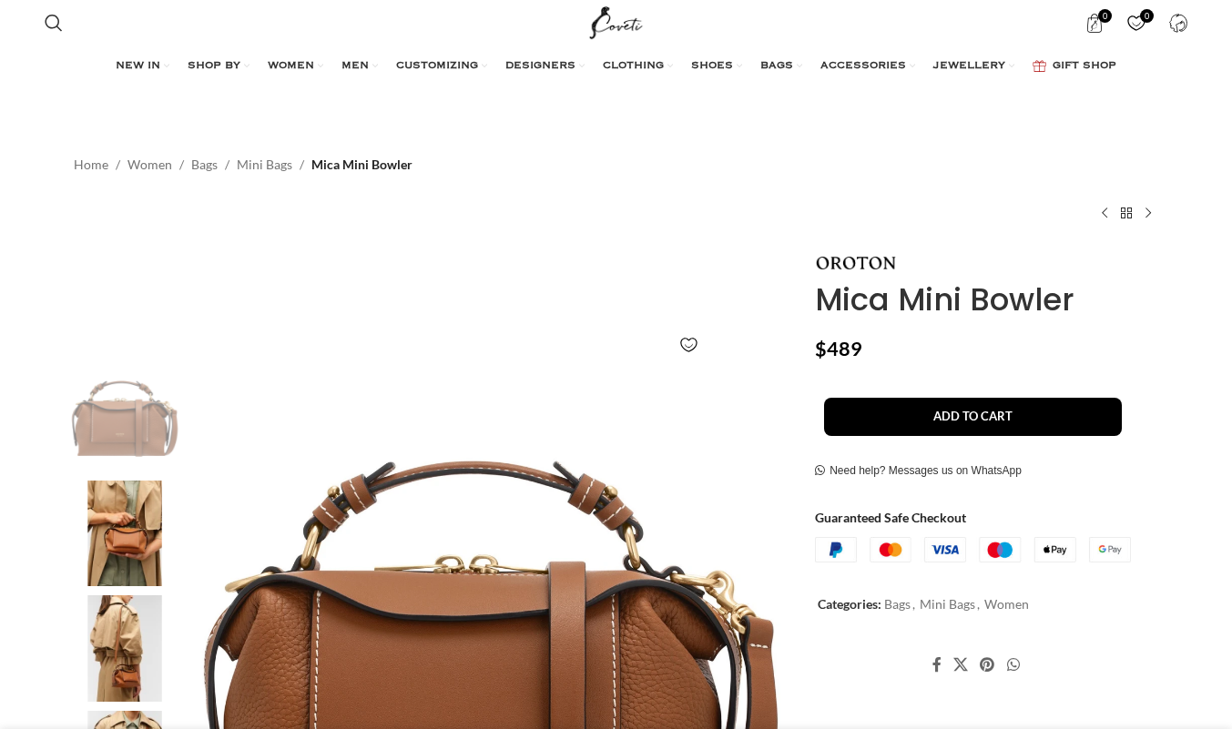  I want to click on nav: Breadcrumb, so click(243, 165).